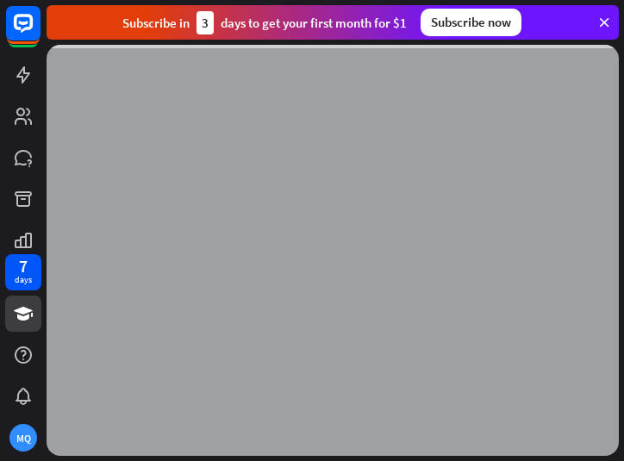  Describe the element at coordinates (265, 22) in the screenshot. I see `div: Subscribe in days to get your first month for $1` at that location.